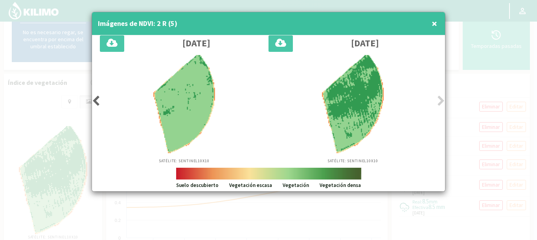  Describe the element at coordinates (435, 24) in the screenshot. I see `button: Close` at that location.